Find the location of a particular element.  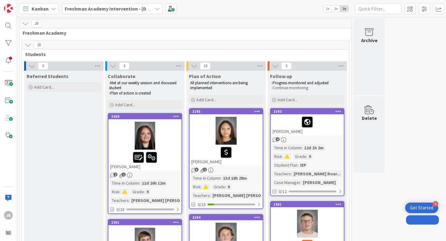

span: 0/23 is located at coordinates (120, 209).